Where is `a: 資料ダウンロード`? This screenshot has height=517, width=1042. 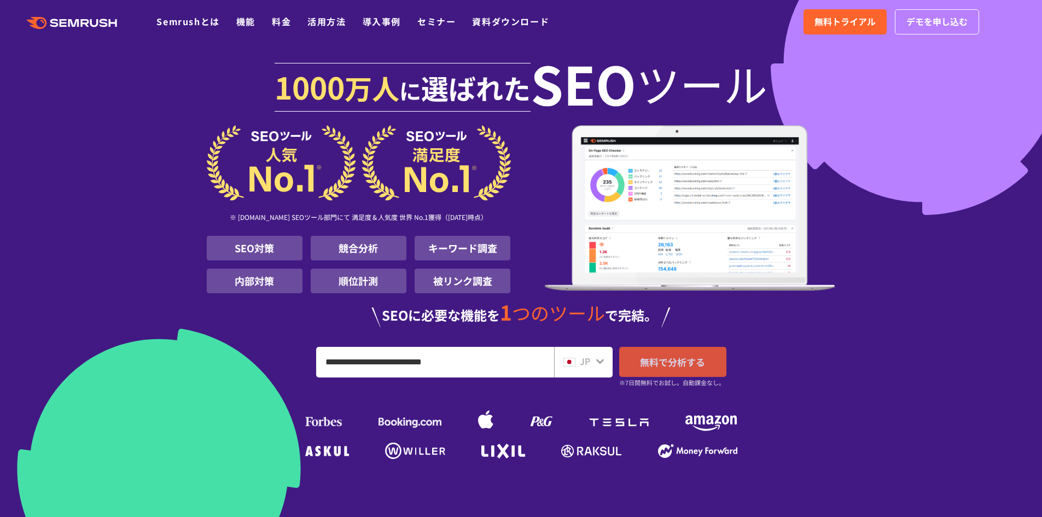 a: 資料ダウンロード is located at coordinates (510, 21).